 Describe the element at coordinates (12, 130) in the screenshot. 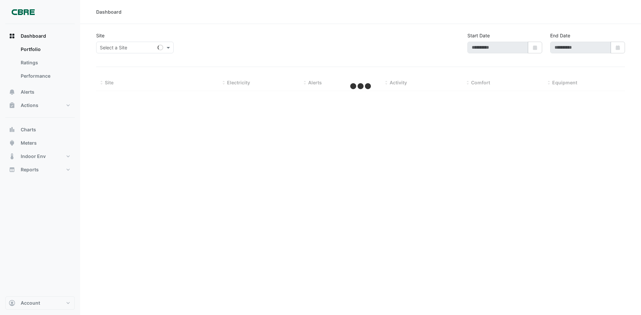

I see `app-icon: Charts` at that location.